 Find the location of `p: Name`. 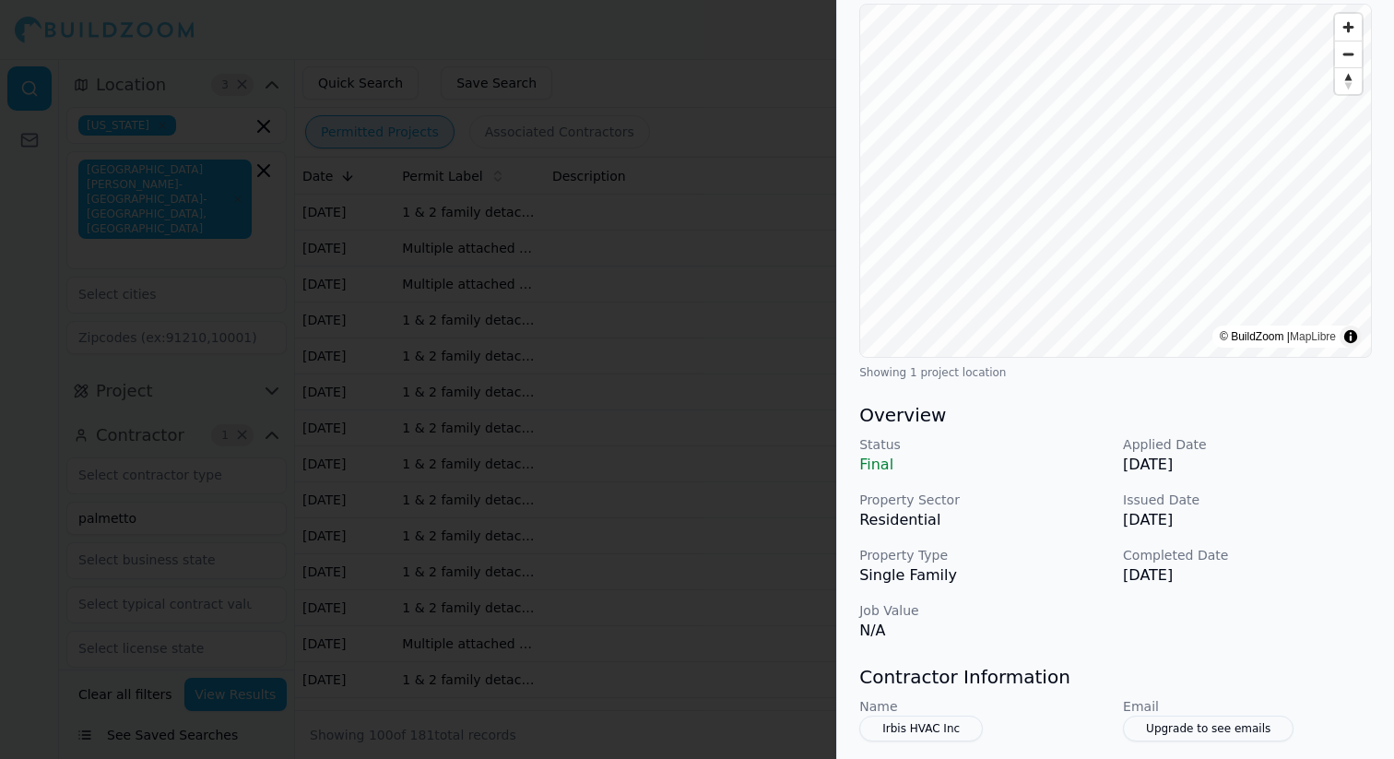

p: Name is located at coordinates (983, 706).